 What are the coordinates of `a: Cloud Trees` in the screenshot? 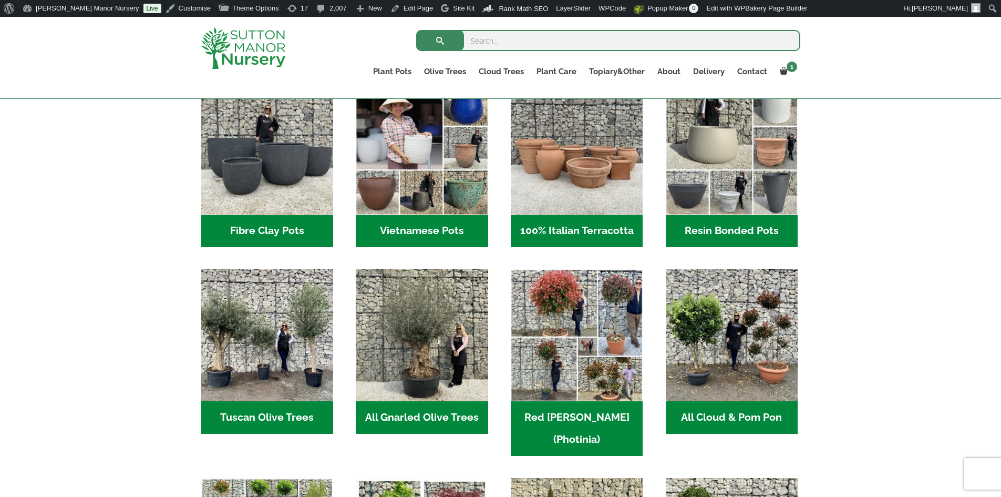 It's located at (501, 71).